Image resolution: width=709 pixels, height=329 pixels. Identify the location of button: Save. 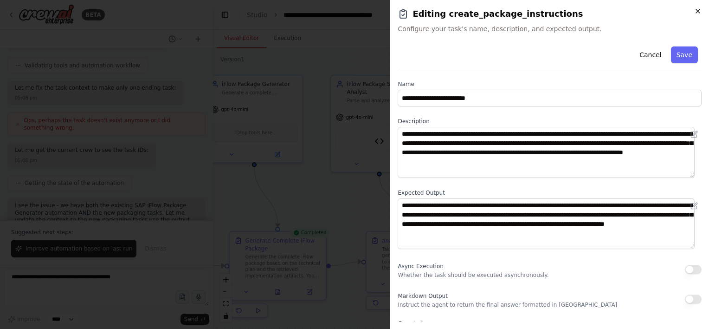
(685, 55).